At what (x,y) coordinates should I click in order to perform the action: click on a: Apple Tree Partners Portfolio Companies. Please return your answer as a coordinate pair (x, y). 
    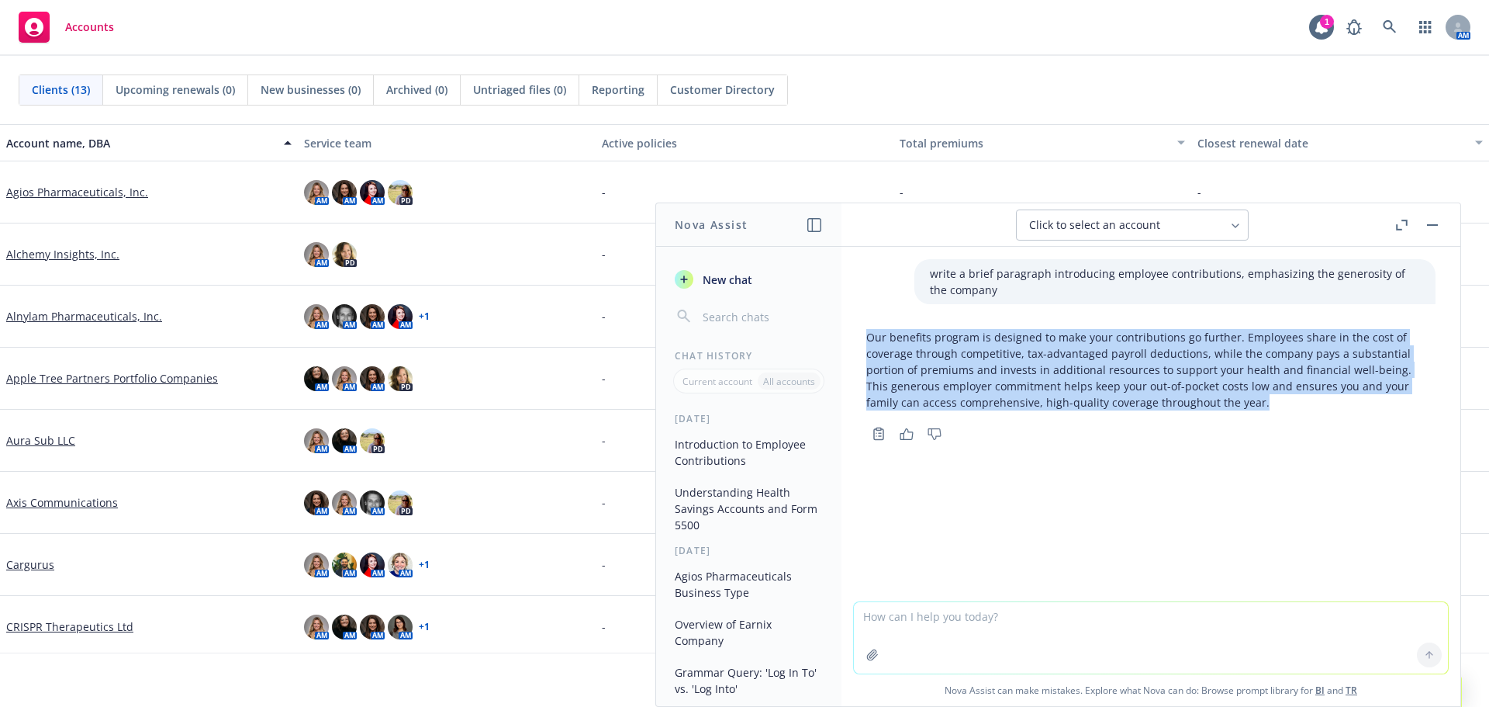
    Looking at the image, I should click on (112, 378).